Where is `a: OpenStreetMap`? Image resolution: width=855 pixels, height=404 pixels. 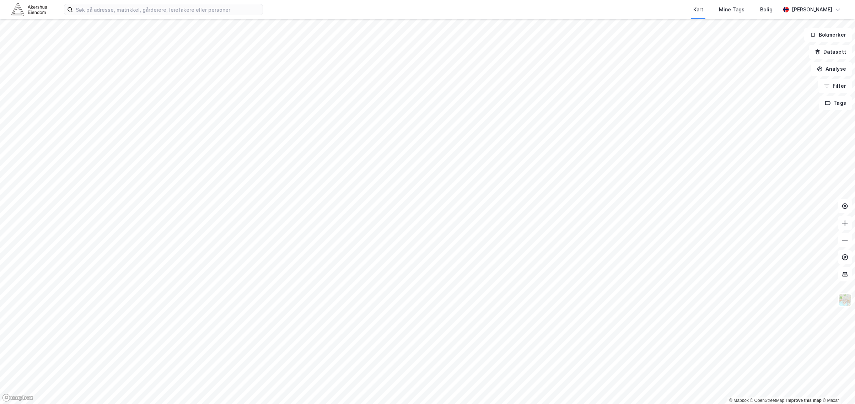 a: OpenStreetMap is located at coordinates (767, 400).